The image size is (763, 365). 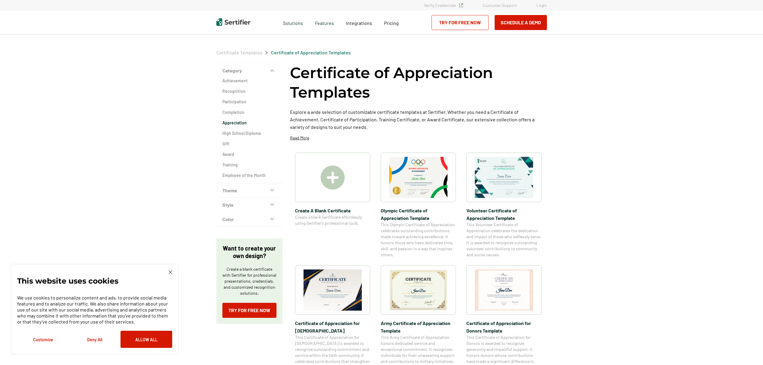 I want to click on div: Breadcrumb, so click(x=283, y=53).